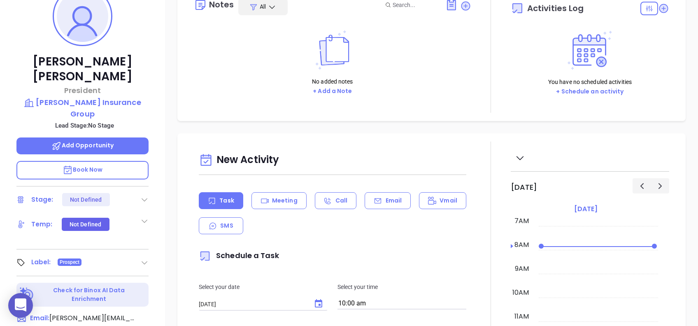 The height and width of the screenshot is (326, 698). Describe the element at coordinates (521, 269) in the screenshot. I see `div: 9am` at that location.